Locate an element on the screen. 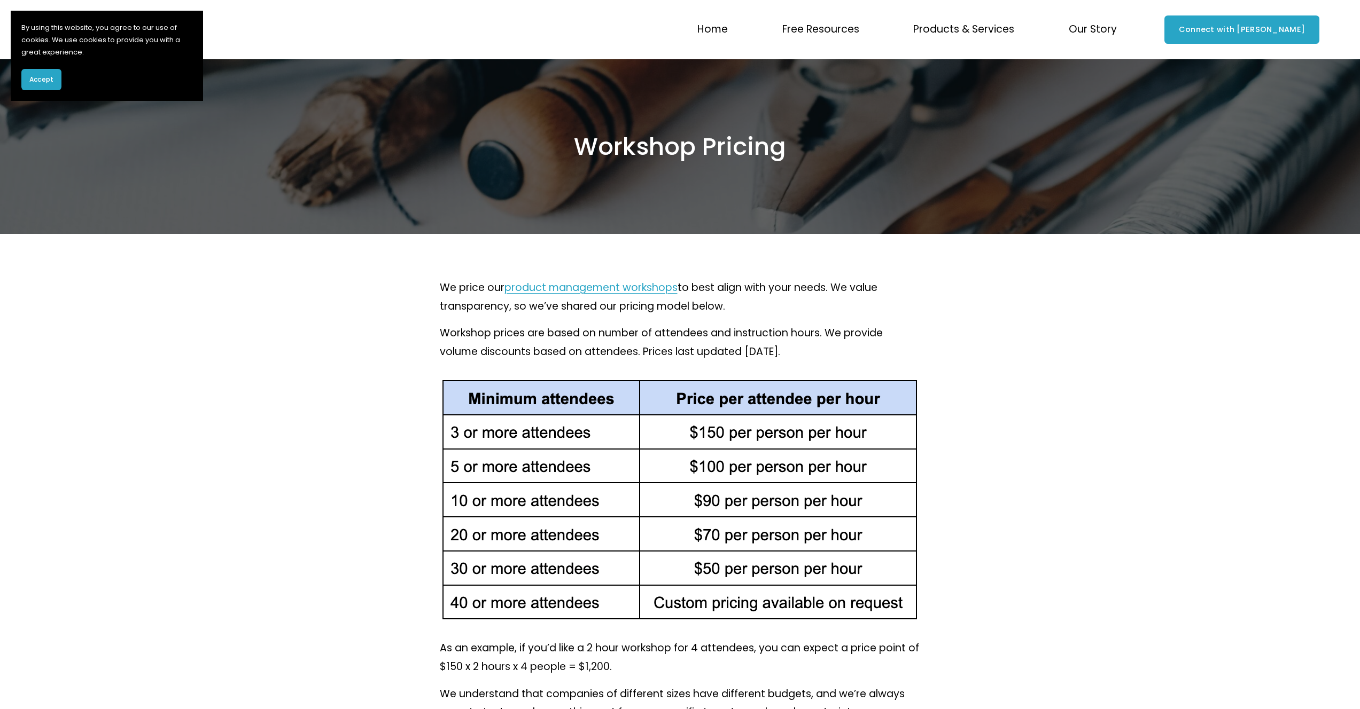 This screenshot has width=1360, height=709. p: Workshop prices are based on number of attendees and instruction hours. We provide volume discoun... is located at coordinates (680, 342).